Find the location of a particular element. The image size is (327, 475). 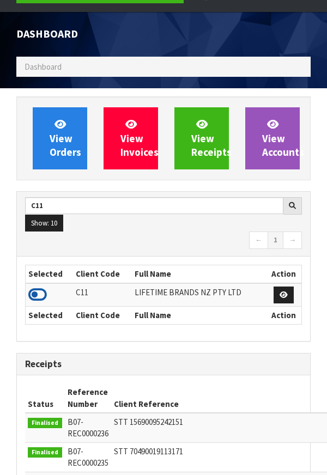

input: Search clients is located at coordinates (154, 205).